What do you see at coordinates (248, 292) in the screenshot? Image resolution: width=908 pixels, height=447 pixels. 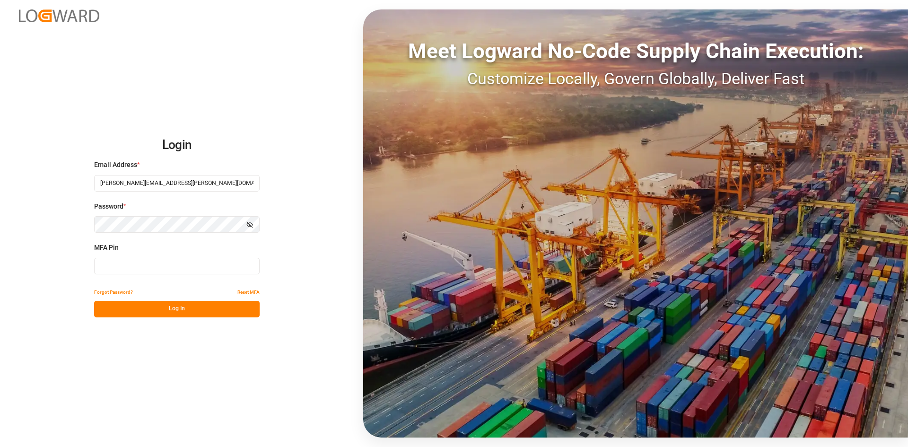 I see `button: Reset MFA` at bounding box center [248, 292].